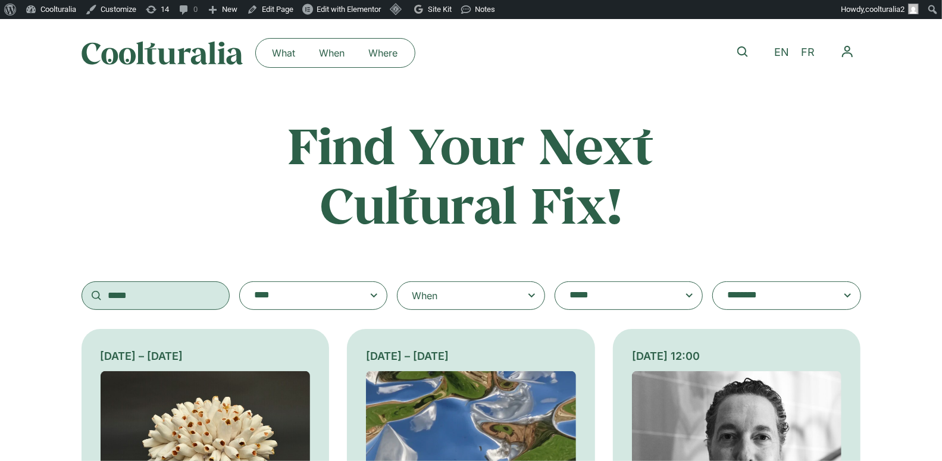 The image size is (942, 461). Describe the element at coordinates (847, 52) in the screenshot. I see `button: Menu Toggle` at that location.